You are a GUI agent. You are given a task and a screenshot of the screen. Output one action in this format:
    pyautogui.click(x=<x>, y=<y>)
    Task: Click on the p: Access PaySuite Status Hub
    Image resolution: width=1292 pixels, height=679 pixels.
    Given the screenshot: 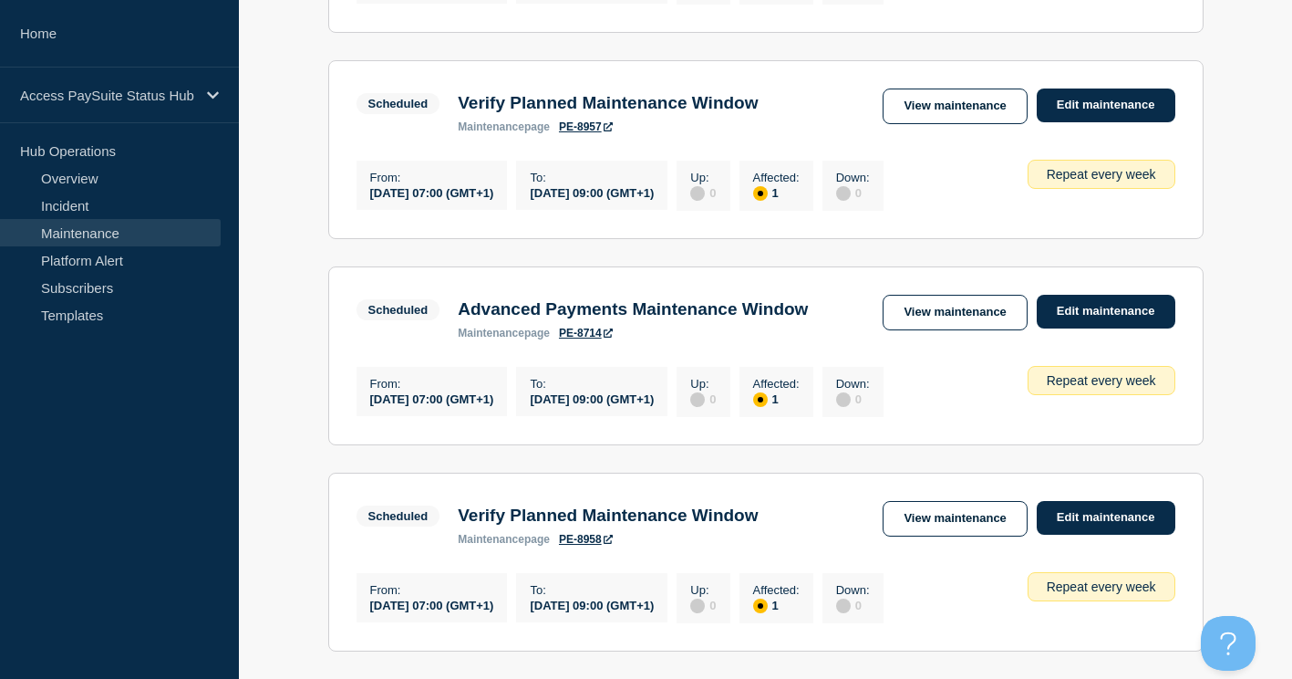 What is the action you would take?
    pyautogui.click(x=108, y=95)
    